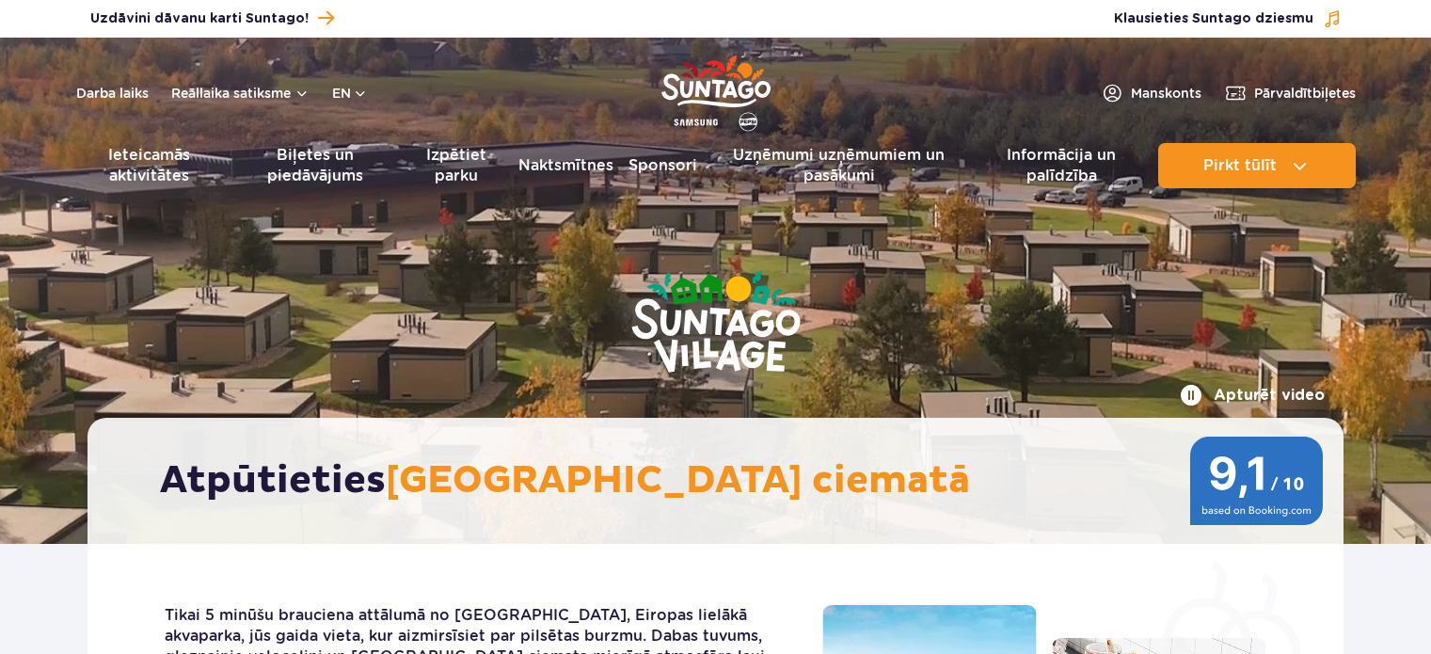 Image resolution: width=1431 pixels, height=654 pixels. Describe the element at coordinates (112, 93) in the screenshot. I see `font: Darba laiks` at that location.